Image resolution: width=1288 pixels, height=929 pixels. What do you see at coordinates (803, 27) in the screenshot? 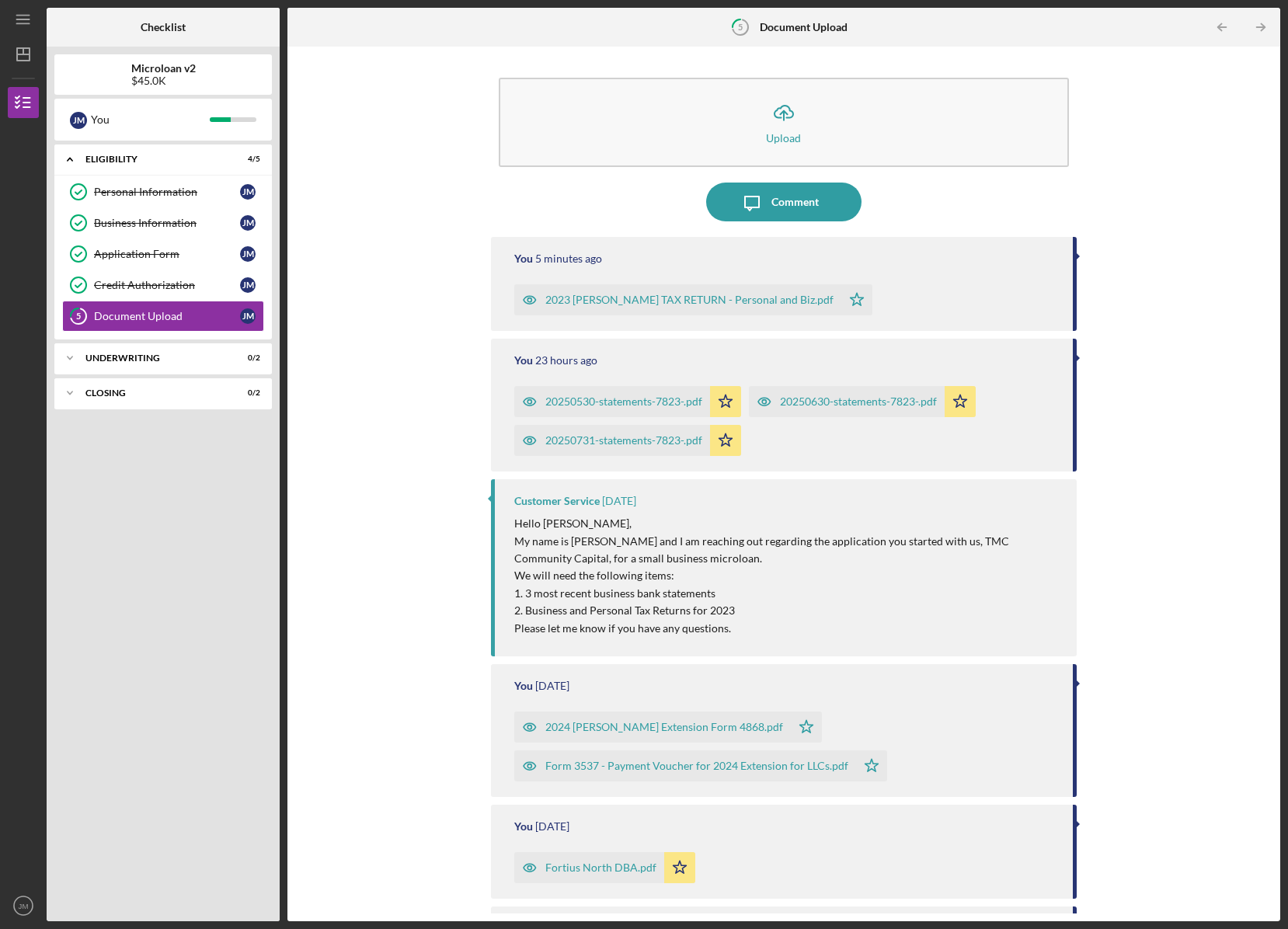
I see `b: Document Upload` at bounding box center [803, 27].